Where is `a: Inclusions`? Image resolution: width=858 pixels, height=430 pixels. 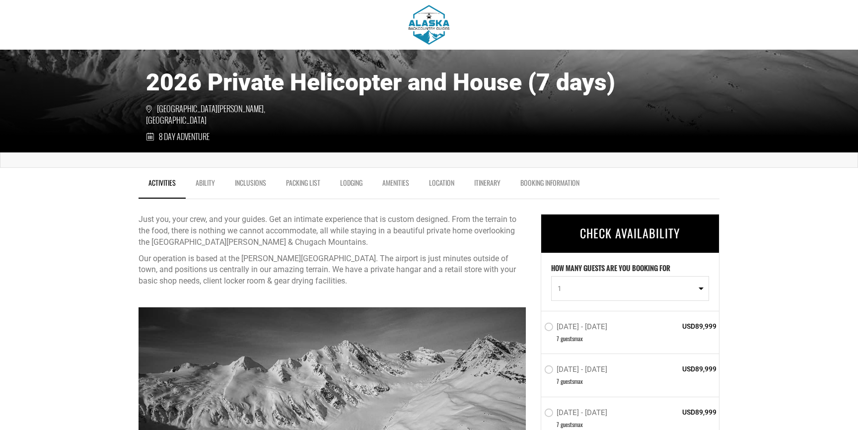
a: Inclusions is located at coordinates (250, 185).